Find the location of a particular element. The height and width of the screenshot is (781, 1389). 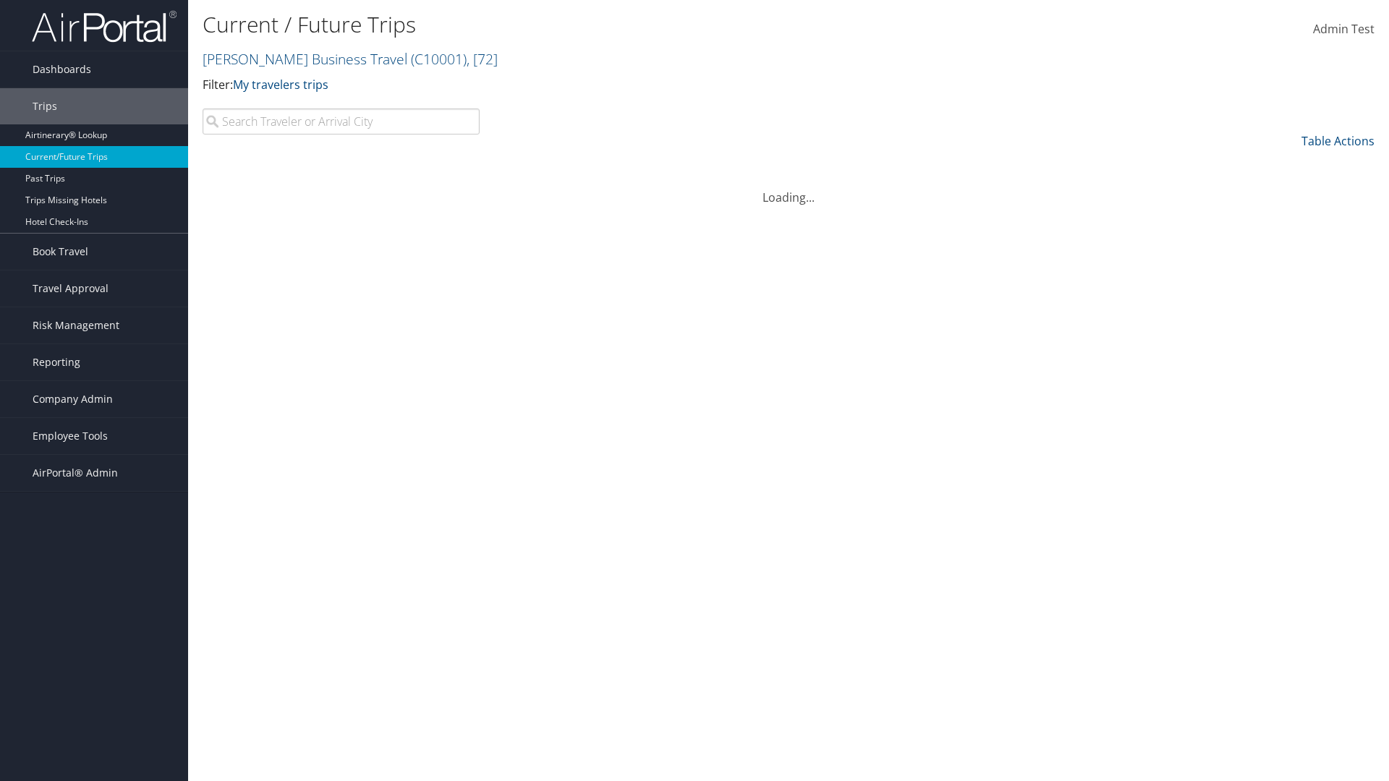

p: Filter: is located at coordinates (593, 85).